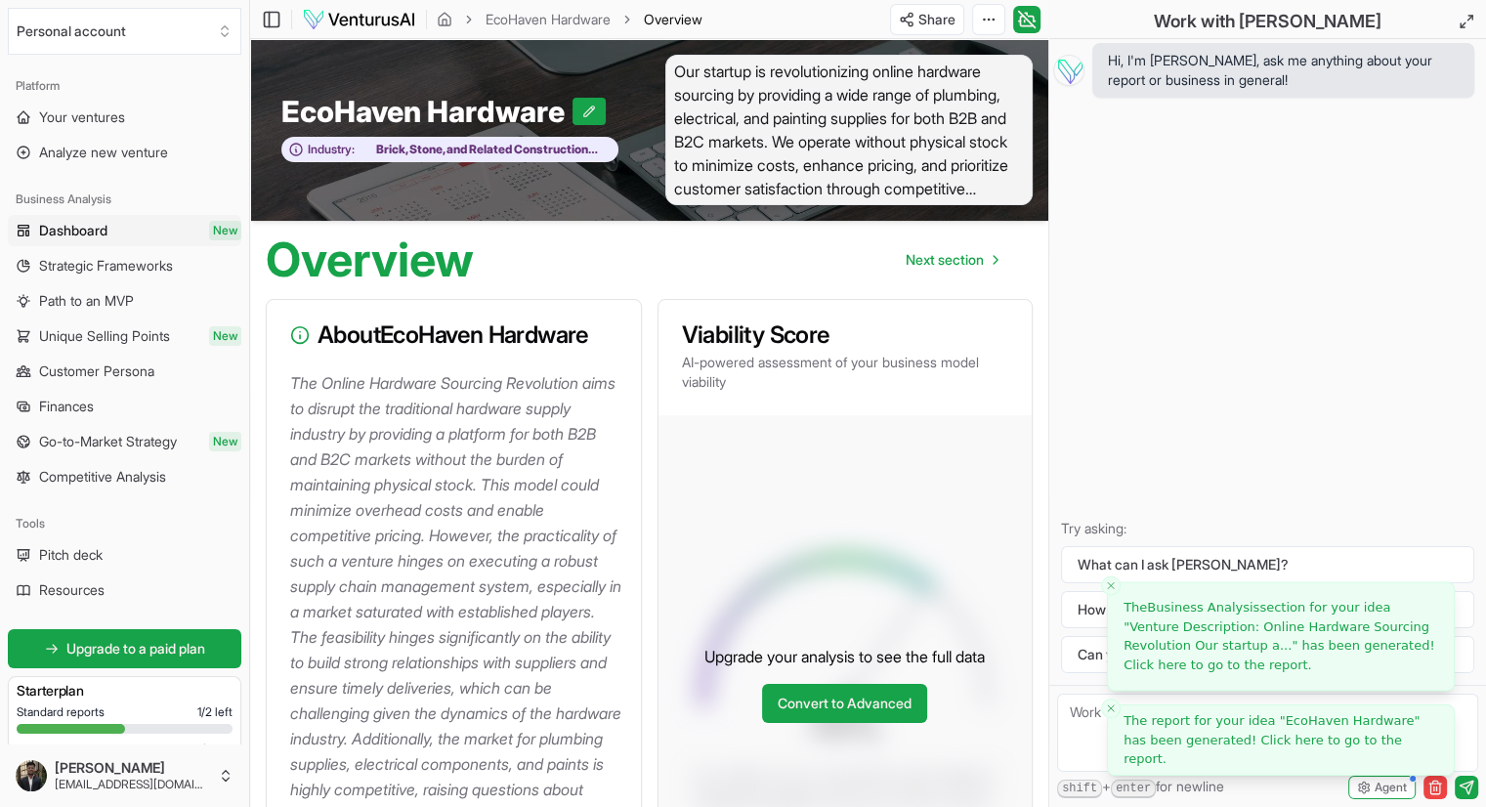 Image resolution: width=1486 pixels, height=807 pixels. What do you see at coordinates (124, 266) in the screenshot?
I see `a: Strategic Frameworks` at bounding box center [124, 266].